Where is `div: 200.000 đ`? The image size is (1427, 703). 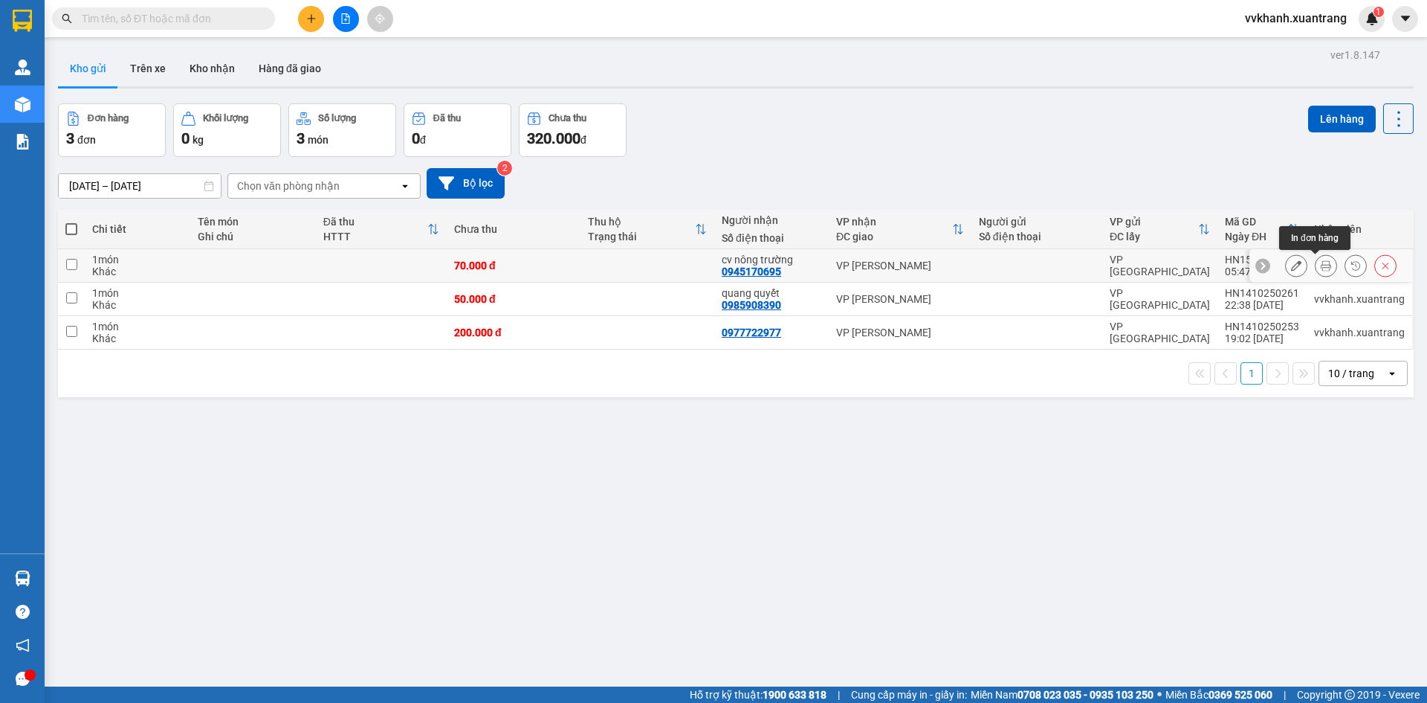
div: 200.000 đ is located at coordinates (514, 332).